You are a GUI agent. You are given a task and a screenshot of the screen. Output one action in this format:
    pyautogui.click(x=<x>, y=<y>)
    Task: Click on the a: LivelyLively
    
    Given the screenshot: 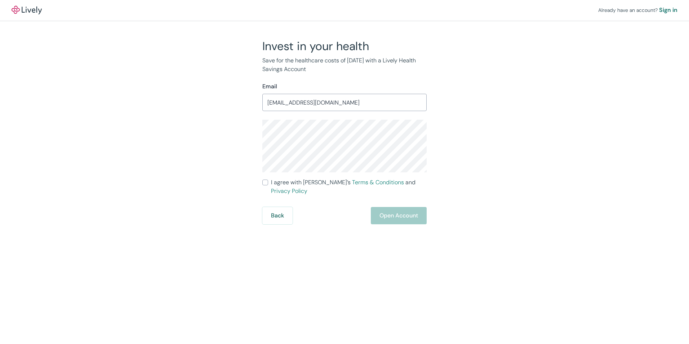 What is the action you would take?
    pyautogui.click(x=27, y=10)
    